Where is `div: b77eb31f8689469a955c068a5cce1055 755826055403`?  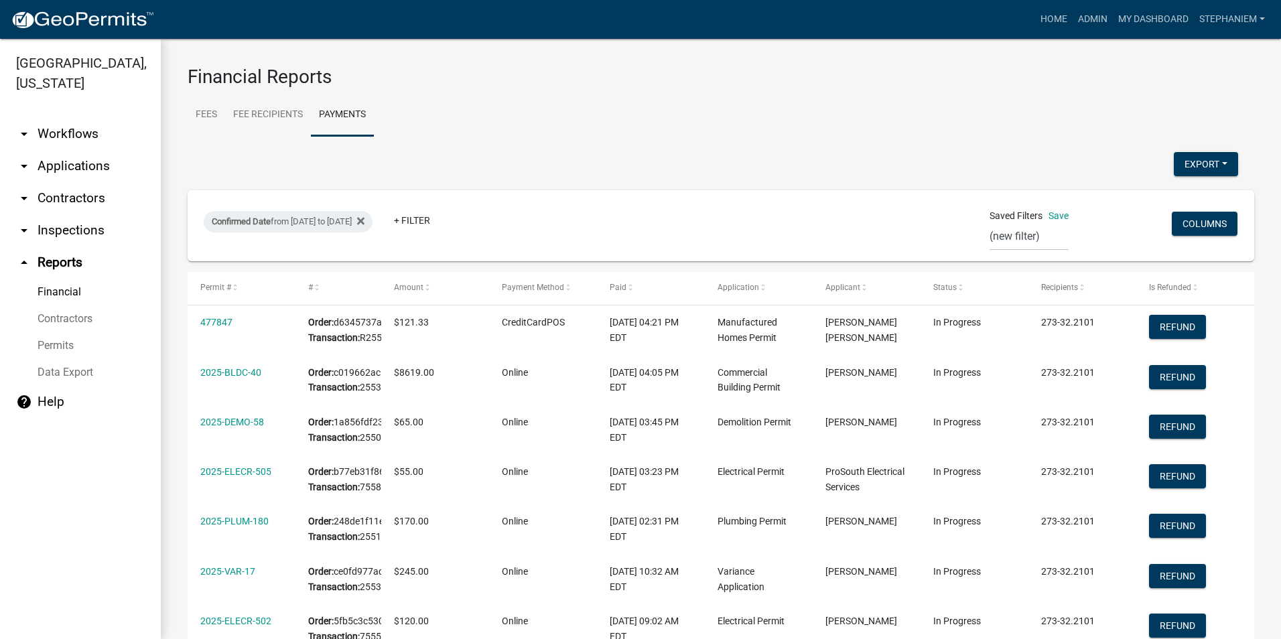 div: b77eb31f8689469a955c068a5cce1055 755826055403 is located at coordinates (338, 480).